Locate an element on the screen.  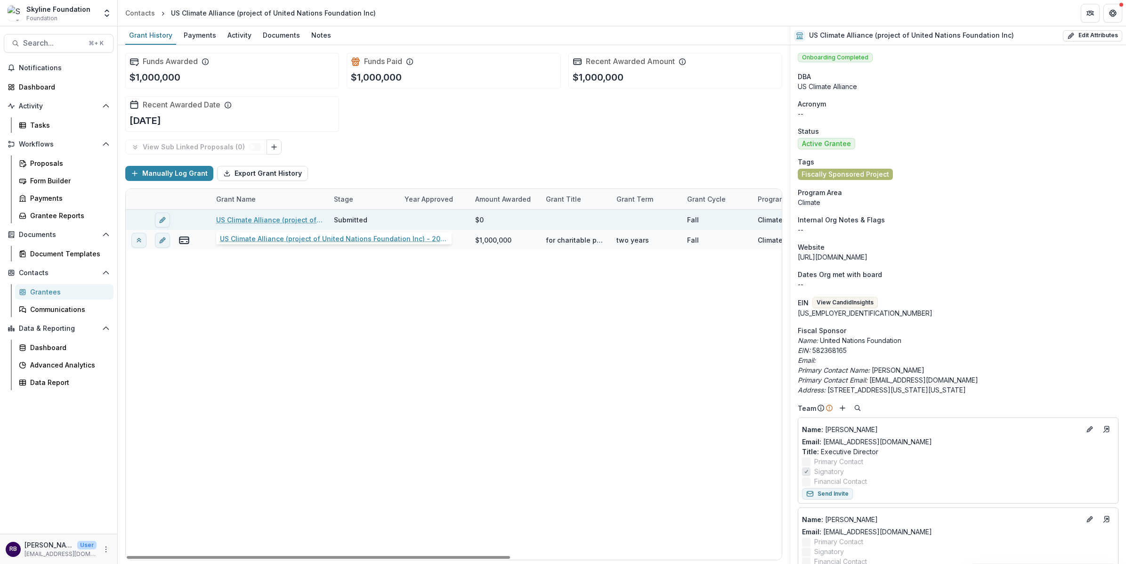
span: Dates Org met with board is located at coordinates (840, 274).